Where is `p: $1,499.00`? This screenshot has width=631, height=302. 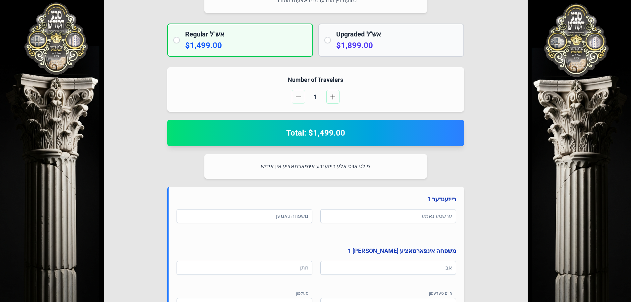 p: $1,499.00 is located at coordinates (246, 45).